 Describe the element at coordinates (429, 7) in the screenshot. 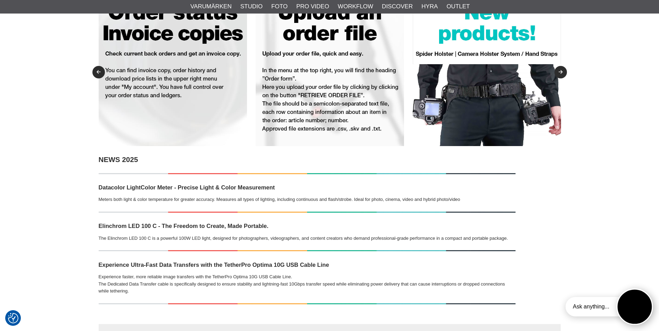

I see `a: Hyra` at that location.